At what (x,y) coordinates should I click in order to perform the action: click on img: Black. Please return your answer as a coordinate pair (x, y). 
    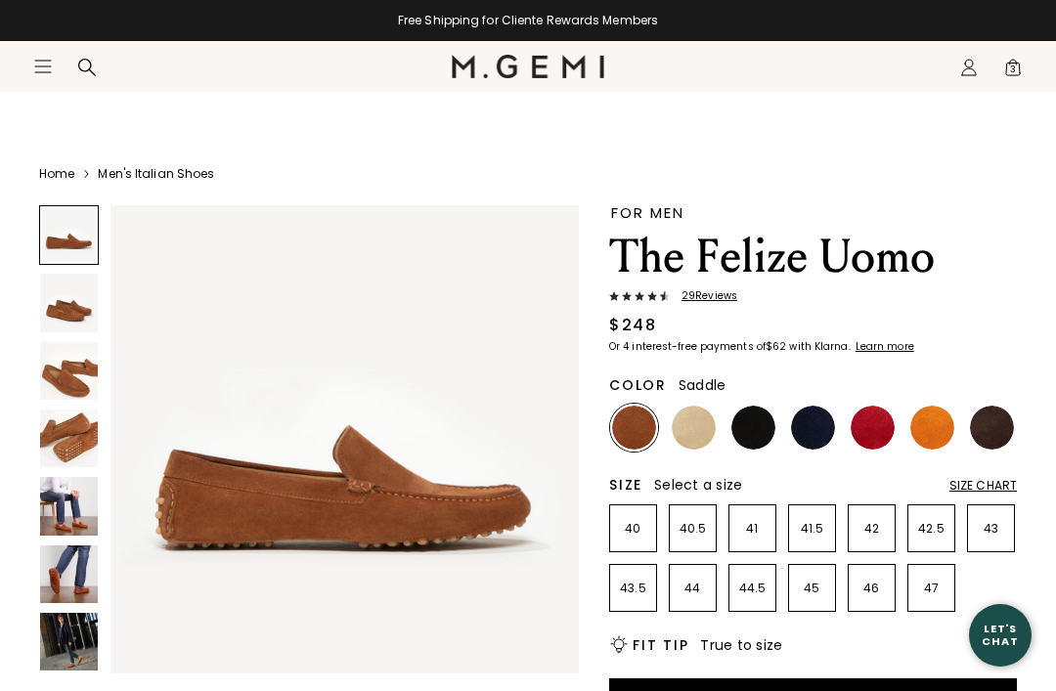
    Looking at the image, I should click on (753, 427).